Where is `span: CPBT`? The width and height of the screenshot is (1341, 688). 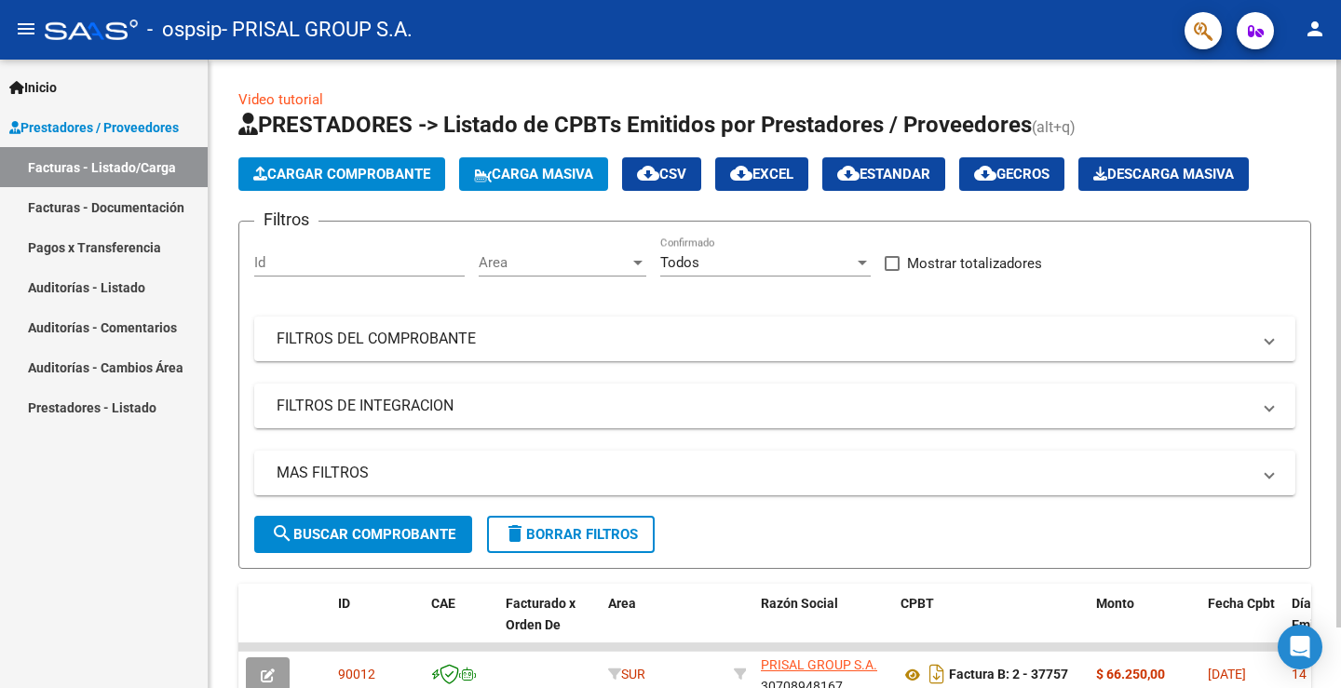
span: CPBT is located at coordinates (917, 604).